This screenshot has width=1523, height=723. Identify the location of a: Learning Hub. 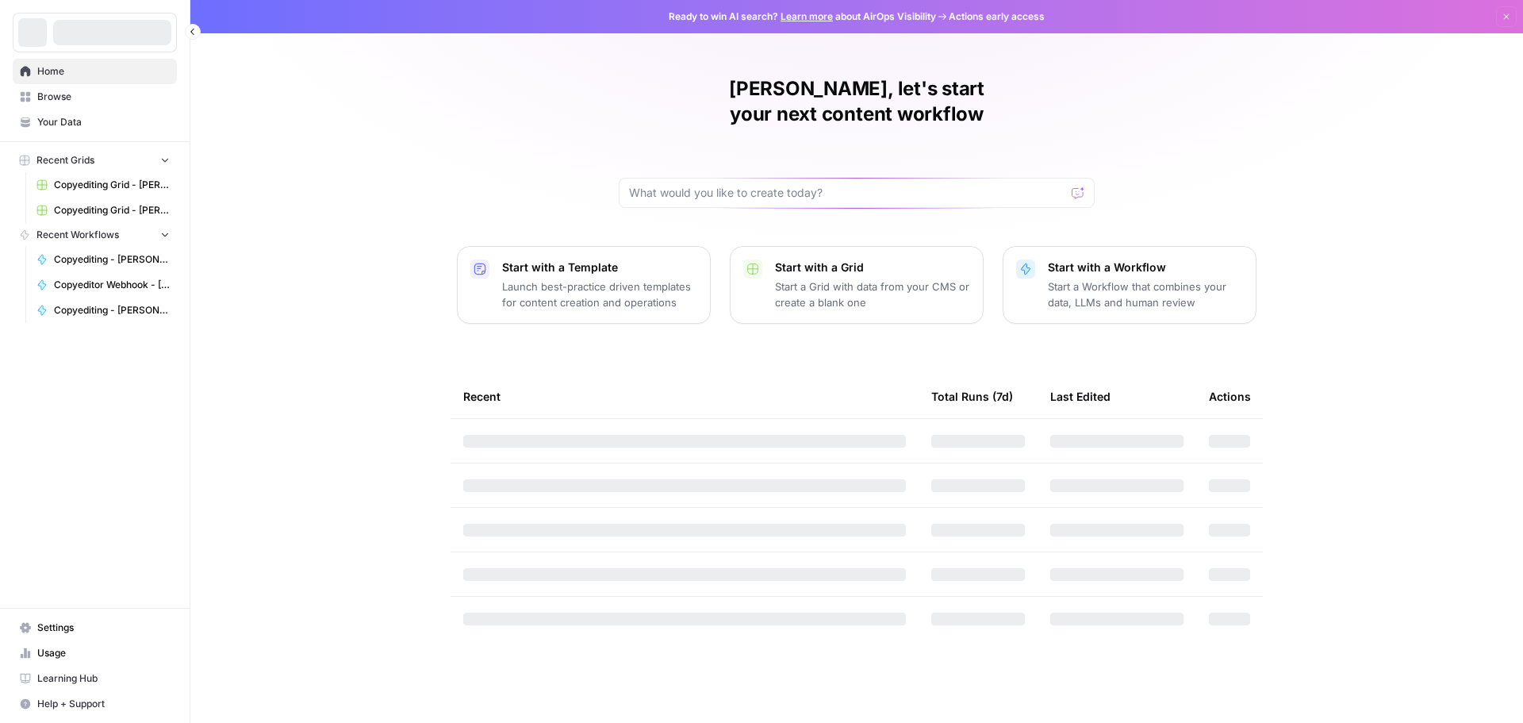
(94, 678).